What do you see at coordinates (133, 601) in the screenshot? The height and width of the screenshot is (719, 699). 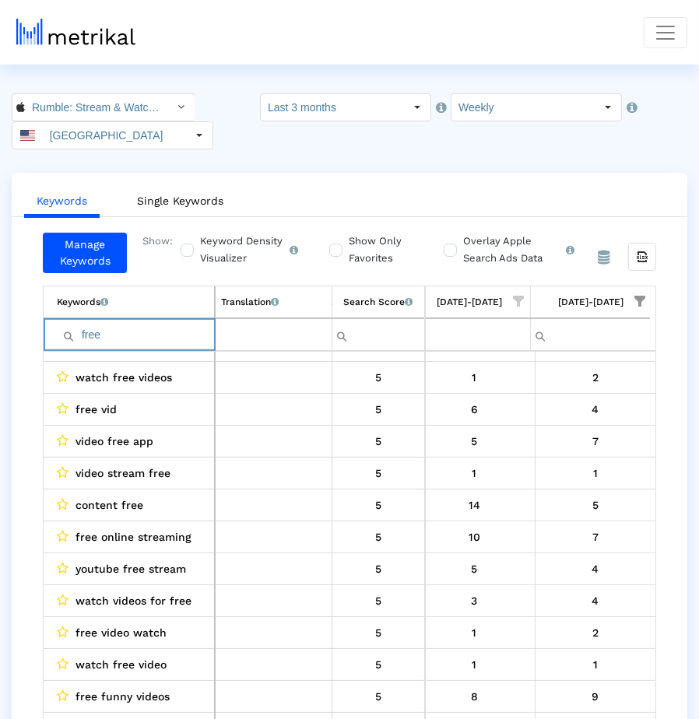 I see `span: watch videos for free` at bounding box center [133, 601].